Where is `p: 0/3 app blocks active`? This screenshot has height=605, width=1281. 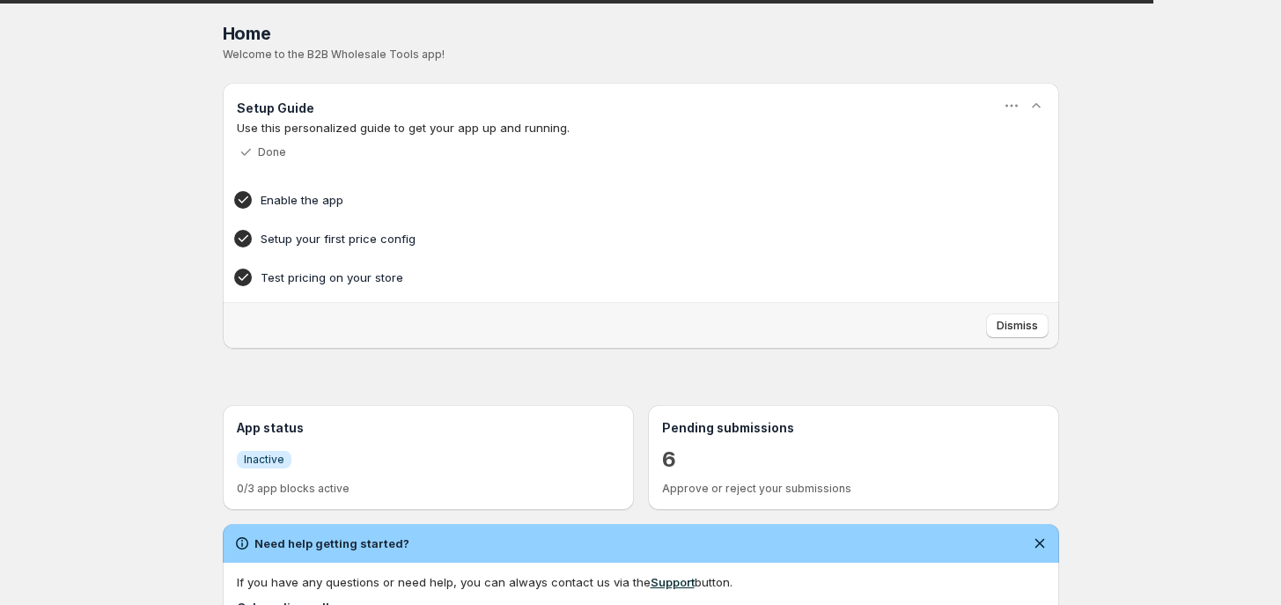 p: 0/3 app blocks active is located at coordinates (428, 489).